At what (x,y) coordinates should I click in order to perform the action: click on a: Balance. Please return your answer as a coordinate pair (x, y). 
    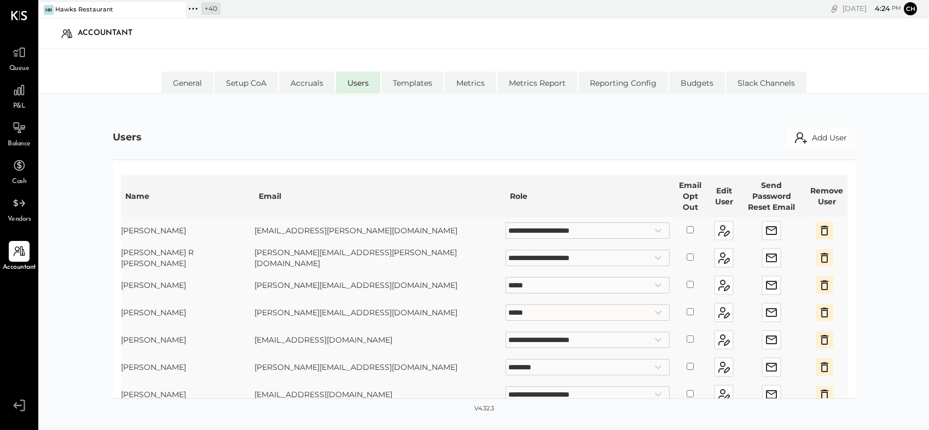
    Looking at the image, I should click on (19, 133).